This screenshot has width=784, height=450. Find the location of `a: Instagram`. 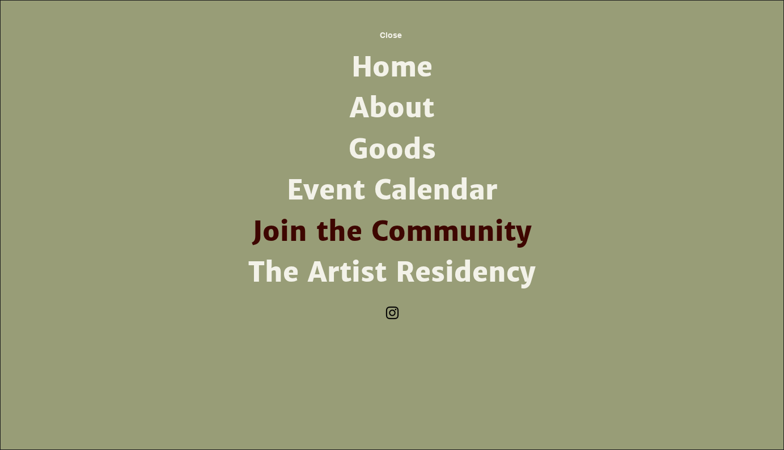

a: Instagram is located at coordinates (392, 313).